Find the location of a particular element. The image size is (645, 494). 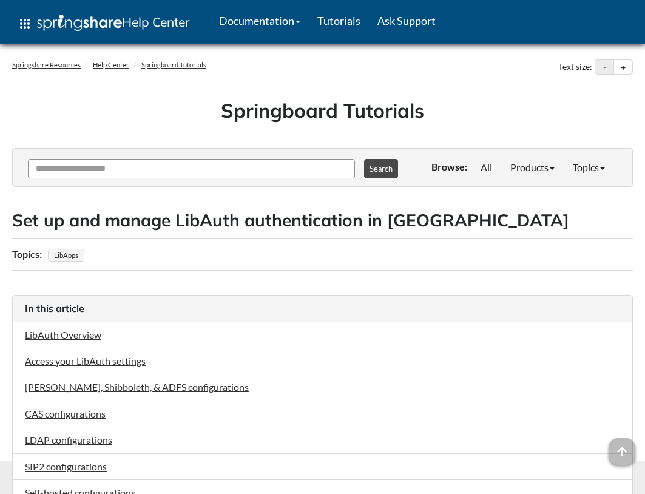

button: Increase text size is located at coordinates (623, 67).